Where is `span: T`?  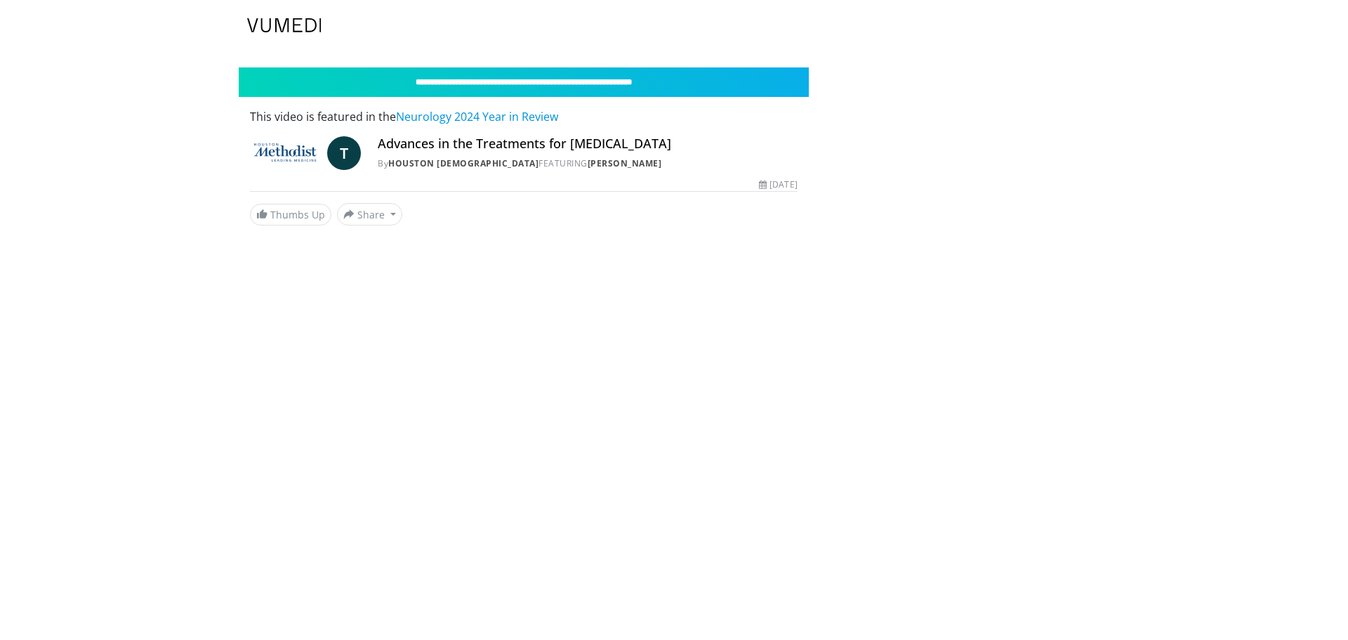
span: T is located at coordinates (344, 153).